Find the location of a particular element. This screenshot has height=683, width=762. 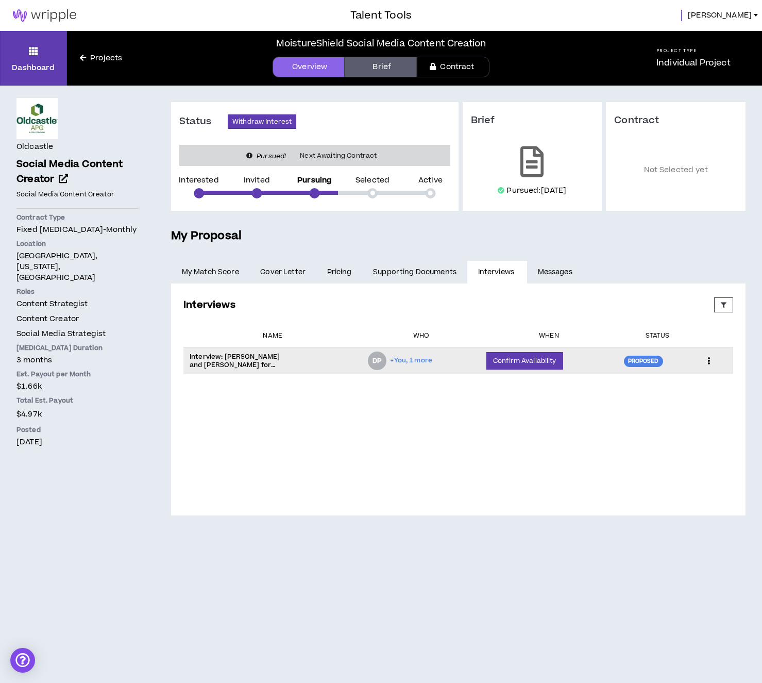

th: Name is located at coordinates (273, 336).